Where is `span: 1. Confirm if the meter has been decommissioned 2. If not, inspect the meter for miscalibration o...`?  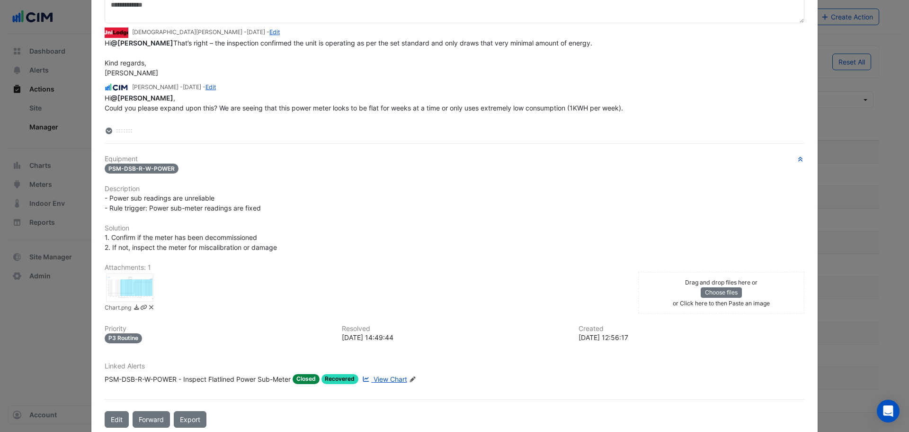
span: 1. Confirm if the meter has been decommissioned 2. If not, inspect the meter for miscalibration o... is located at coordinates (191, 242).